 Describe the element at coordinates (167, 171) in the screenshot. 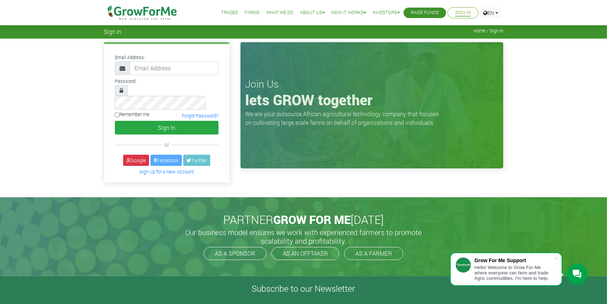

I see `a: Sign Up for a New Account` at that location.